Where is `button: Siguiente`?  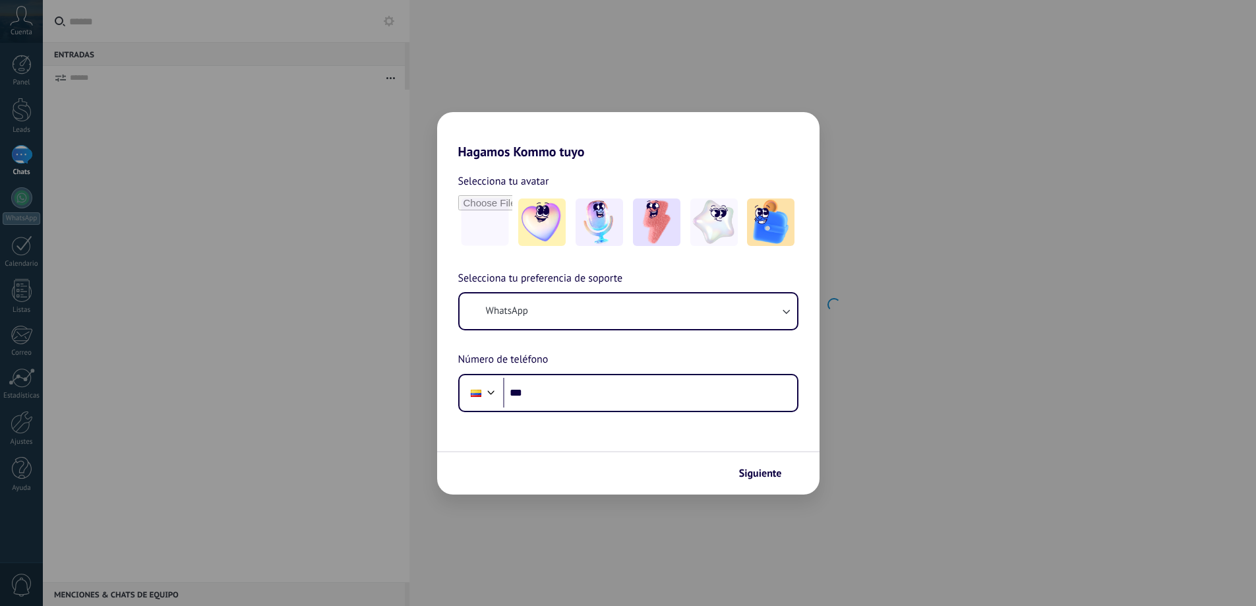 button: Siguiente is located at coordinates (766, 474).